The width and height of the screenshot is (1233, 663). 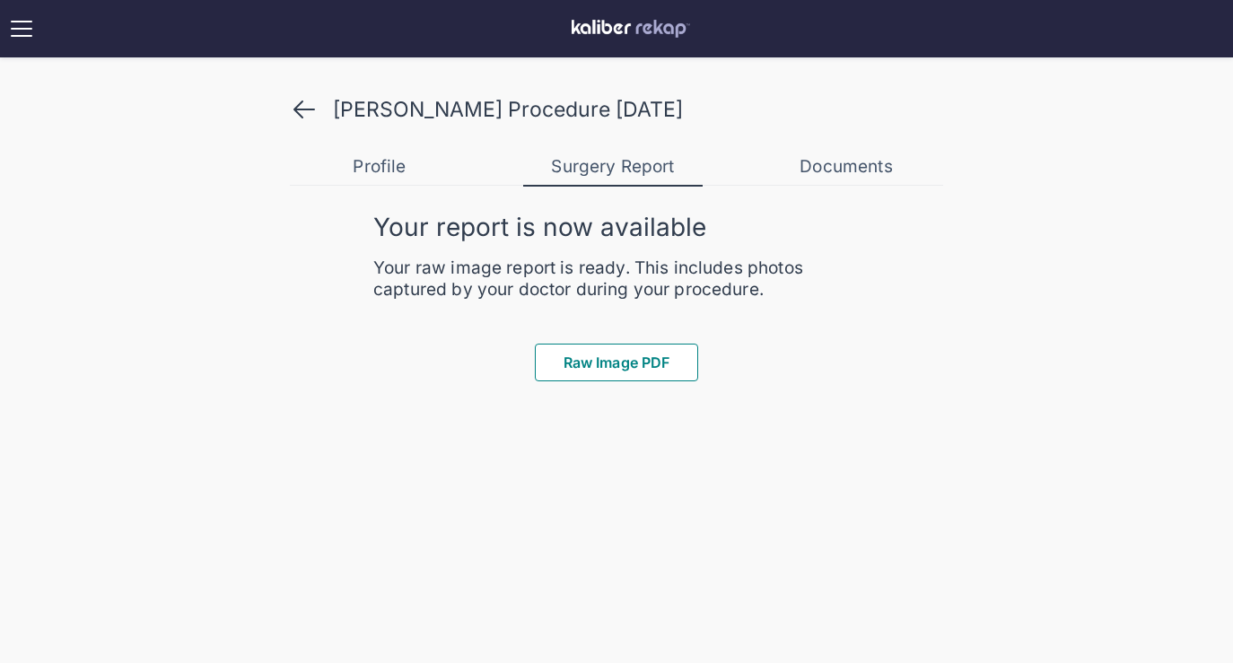 I want to click on button: Raw Image PDF, so click(x=617, y=363).